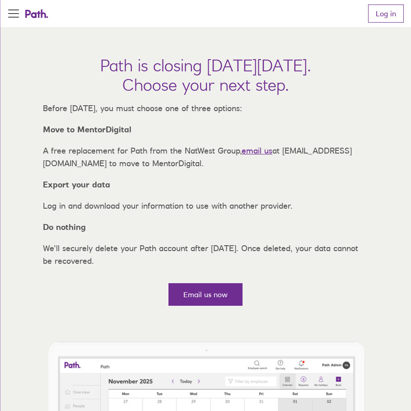  Describe the element at coordinates (87, 129) in the screenshot. I see `strong: Move to MentorDigital` at that location.